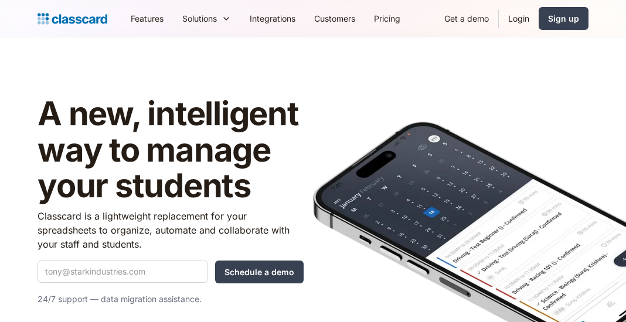 The image size is (626, 322). What do you see at coordinates (122, 272) in the screenshot?
I see `input: tony@starkindustries.com` at bounding box center [122, 272].